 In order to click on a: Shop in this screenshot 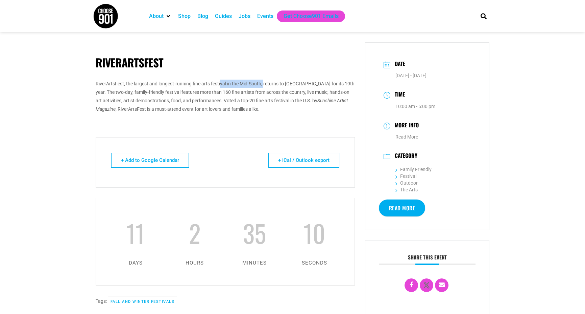, I will do `click(184, 16)`.